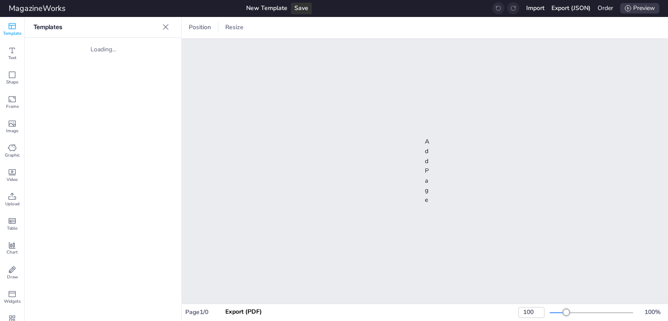  What do you see at coordinates (243, 312) in the screenshot?
I see `div: Export (PDF)` at bounding box center [243, 312].